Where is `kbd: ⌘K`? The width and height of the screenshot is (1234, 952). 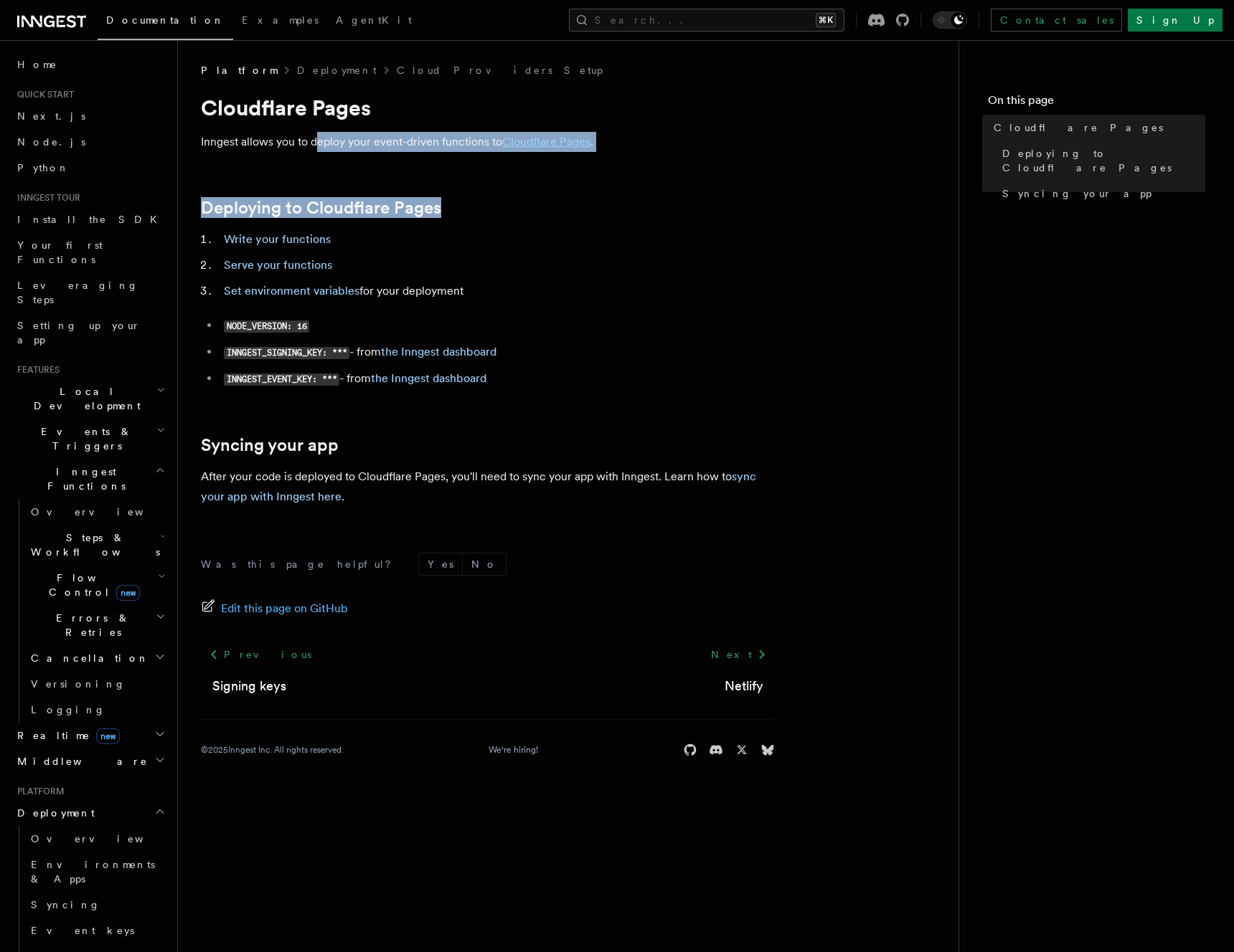
kbd: ⌘K is located at coordinates (826, 20).